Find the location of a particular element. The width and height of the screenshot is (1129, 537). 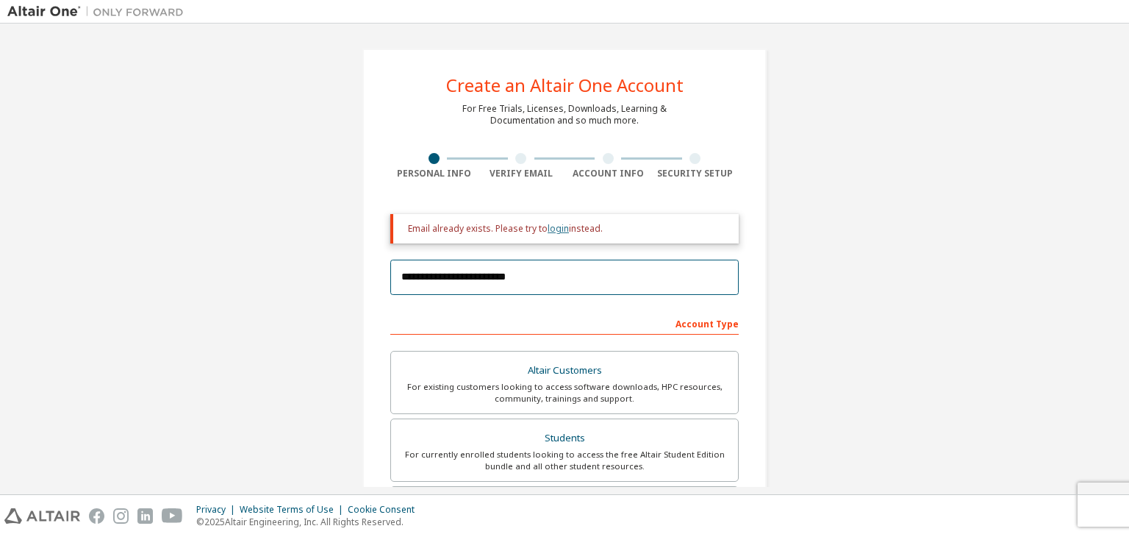

div: For Free Trials, Licenses, Downloads, Learning & Documentation and so much more. is located at coordinates (565, 115).